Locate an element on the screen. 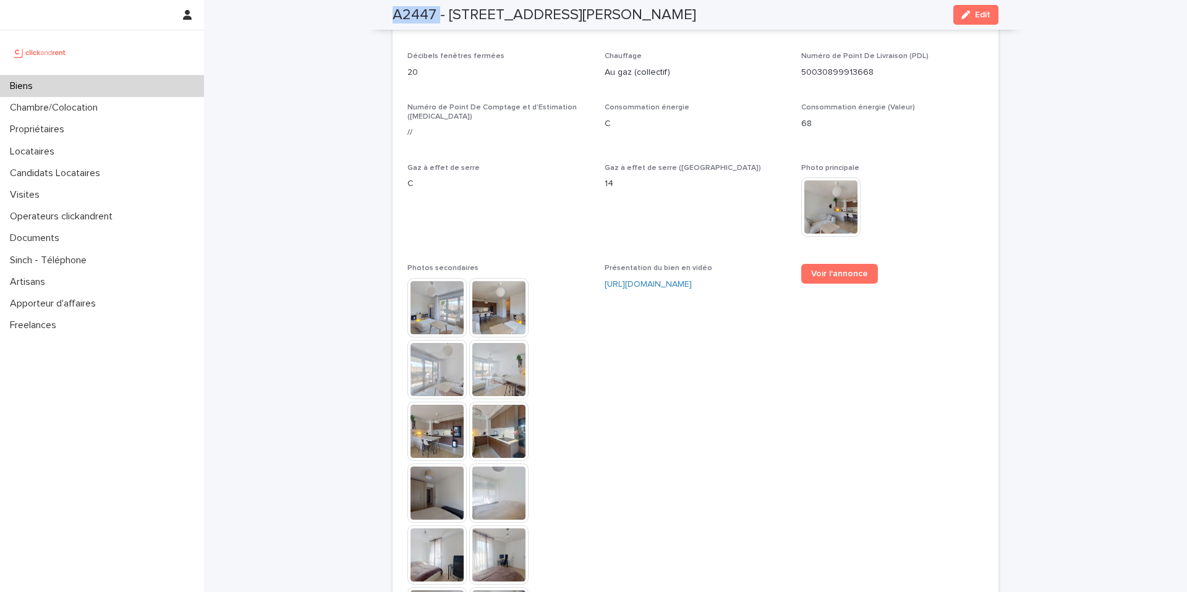 The height and width of the screenshot is (592, 1187). p: Biens is located at coordinates (23, 86).